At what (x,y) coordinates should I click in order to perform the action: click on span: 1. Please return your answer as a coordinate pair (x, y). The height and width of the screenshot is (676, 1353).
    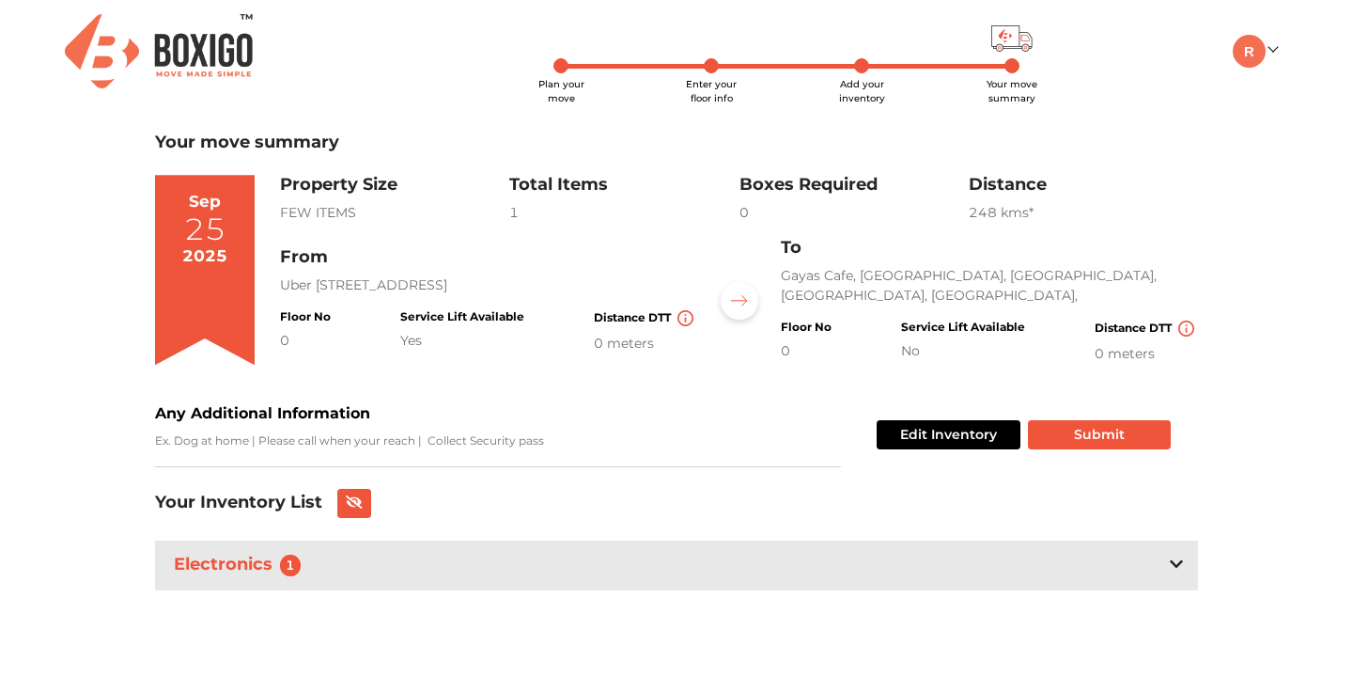
    Looking at the image, I should click on (290, 565).